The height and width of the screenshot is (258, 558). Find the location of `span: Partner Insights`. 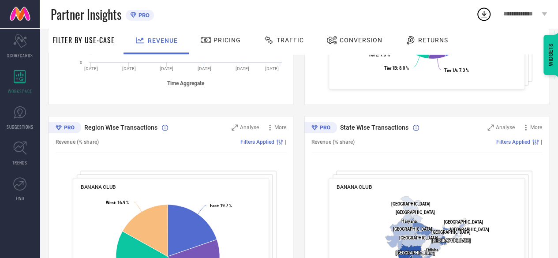

span: Partner Insights is located at coordinates (86, 14).